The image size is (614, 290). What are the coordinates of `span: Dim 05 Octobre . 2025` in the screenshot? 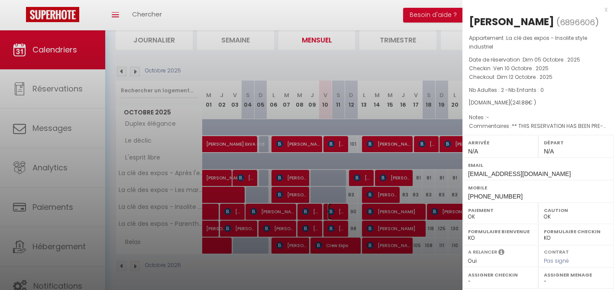 It's located at (551, 59).